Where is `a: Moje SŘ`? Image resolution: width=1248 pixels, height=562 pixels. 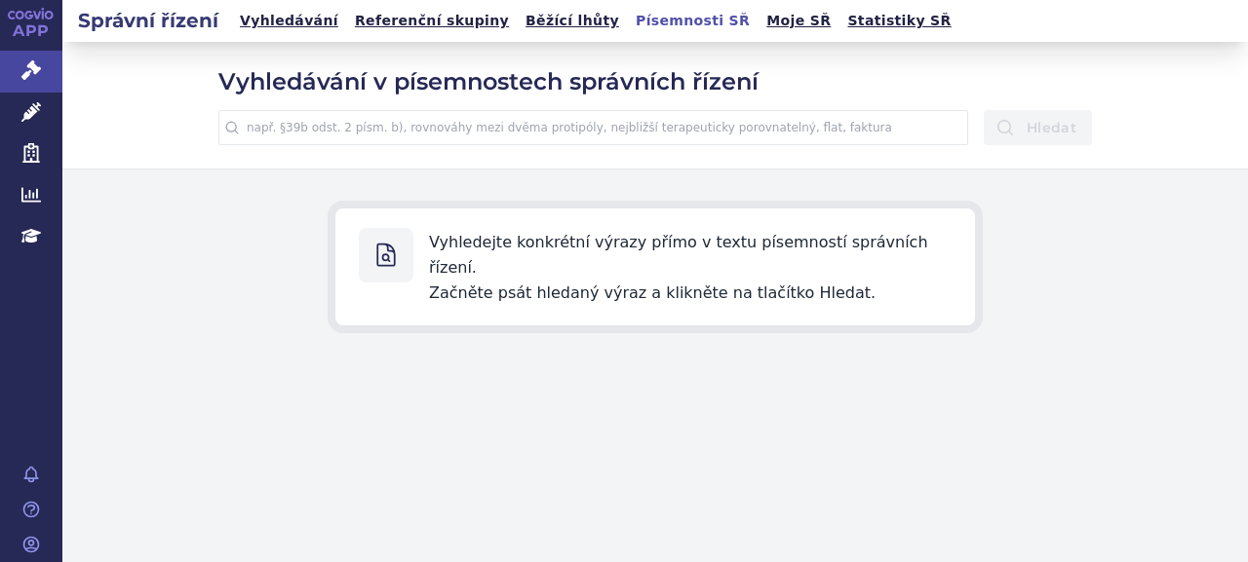
a: Moje SŘ is located at coordinates (798, 20).